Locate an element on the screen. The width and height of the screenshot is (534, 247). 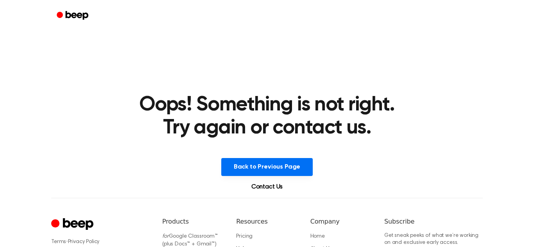
button: Back to Previous Page is located at coordinates (267, 167).